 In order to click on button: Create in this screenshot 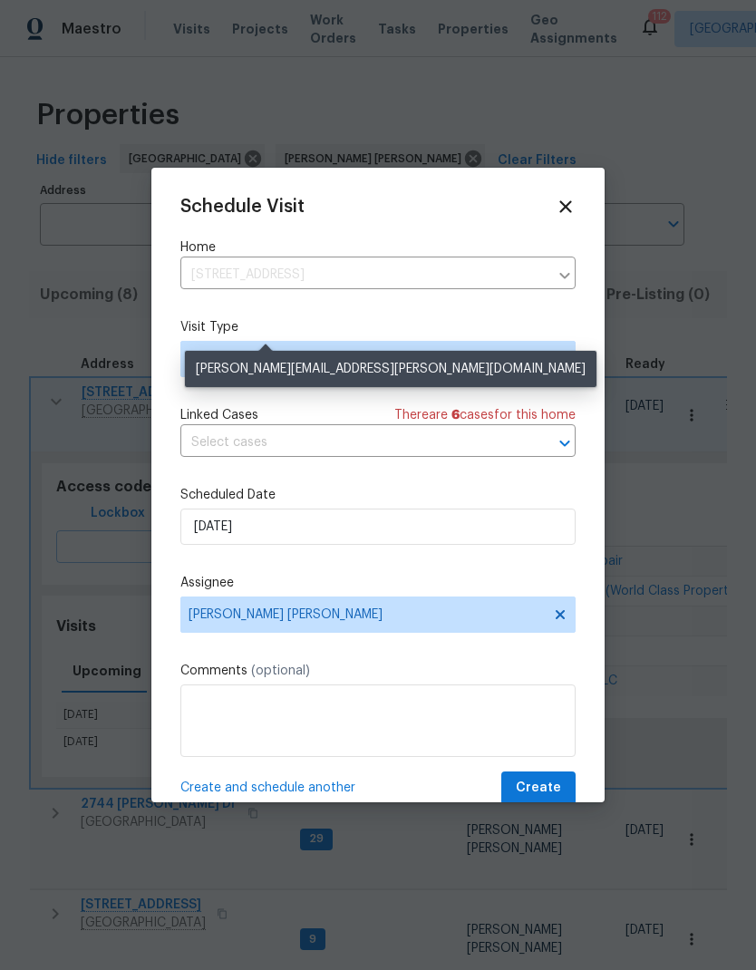, I will do `click(539, 788)`.